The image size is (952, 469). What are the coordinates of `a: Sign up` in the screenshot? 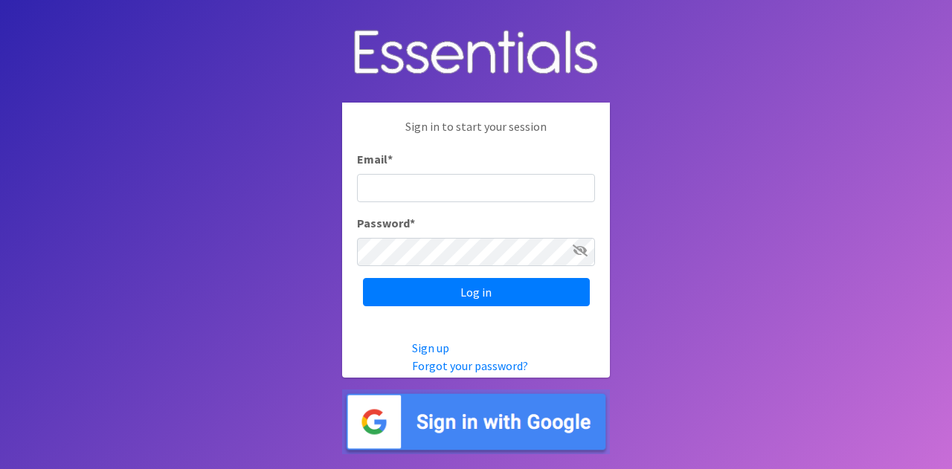 It's located at (431, 348).